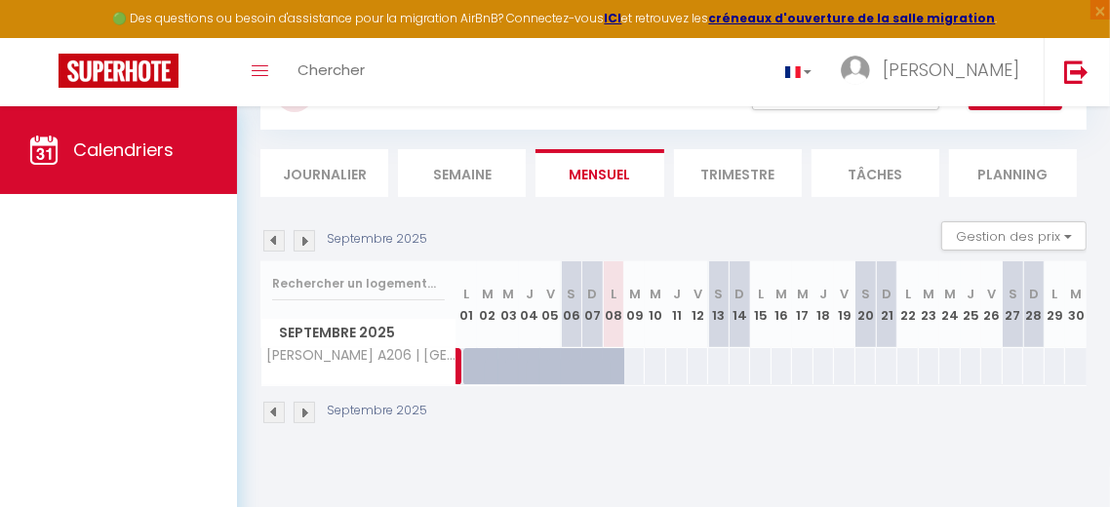 The width and height of the screenshot is (1110, 507). Describe the element at coordinates (1055, 304) in the screenshot. I see `th: 29` at that location.